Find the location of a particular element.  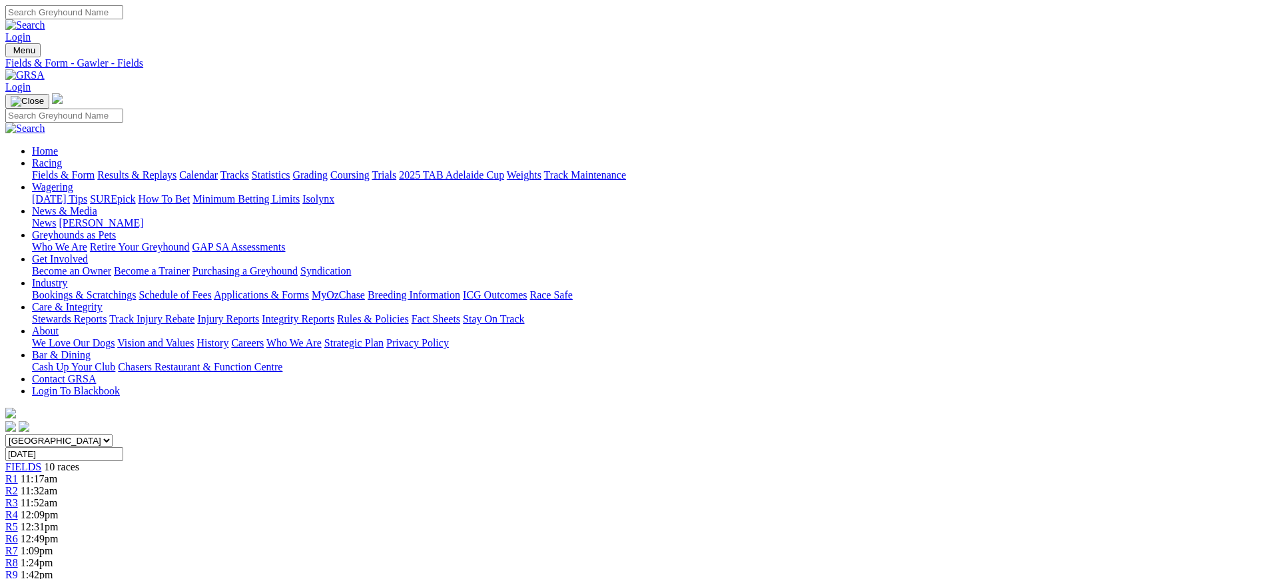

div: Fields & Form - Gawler - Fields is located at coordinates (633, 63).